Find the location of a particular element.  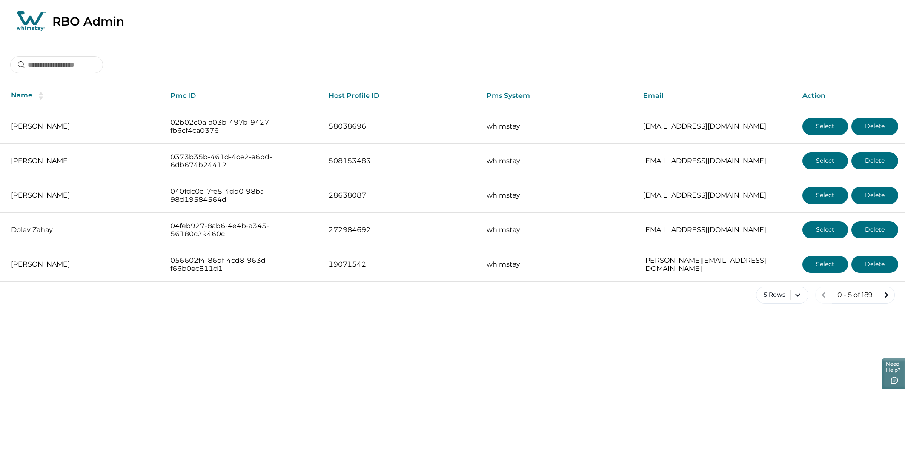

p: 04feb927-8ab6-4e4b-a345-56180c29460c is located at coordinates (243, 230).